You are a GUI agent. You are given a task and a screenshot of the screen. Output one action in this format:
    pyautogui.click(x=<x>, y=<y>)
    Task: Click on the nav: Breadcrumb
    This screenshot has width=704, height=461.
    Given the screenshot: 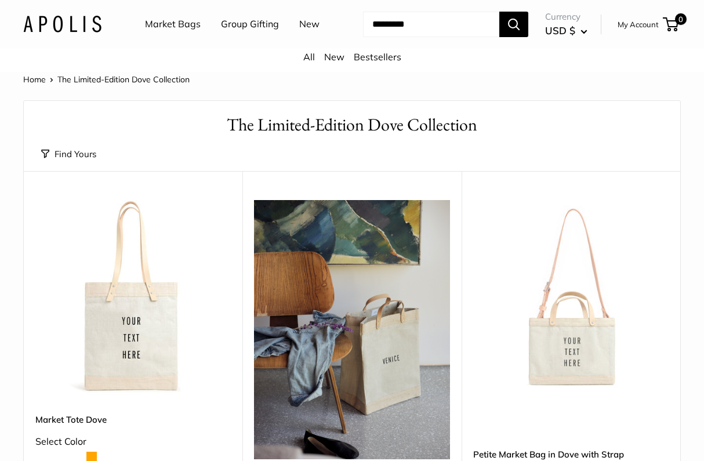 What is the action you would take?
    pyautogui.click(x=106, y=79)
    